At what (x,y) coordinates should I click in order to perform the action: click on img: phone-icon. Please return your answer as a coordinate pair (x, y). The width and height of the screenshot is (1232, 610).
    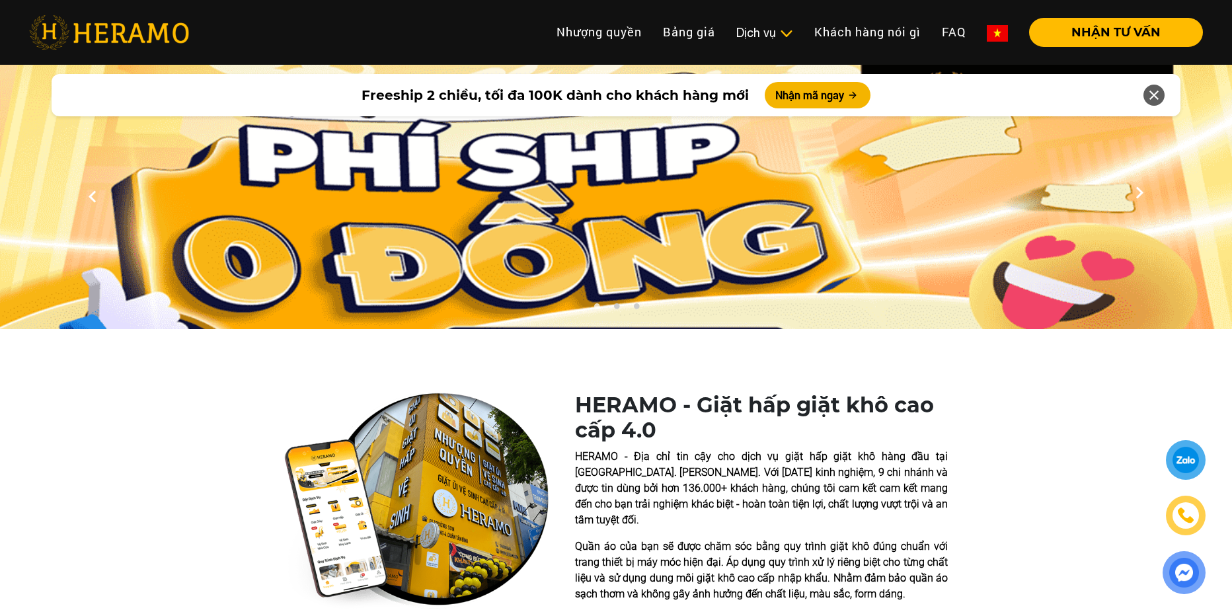
    Looking at the image, I should click on (1185, 515).